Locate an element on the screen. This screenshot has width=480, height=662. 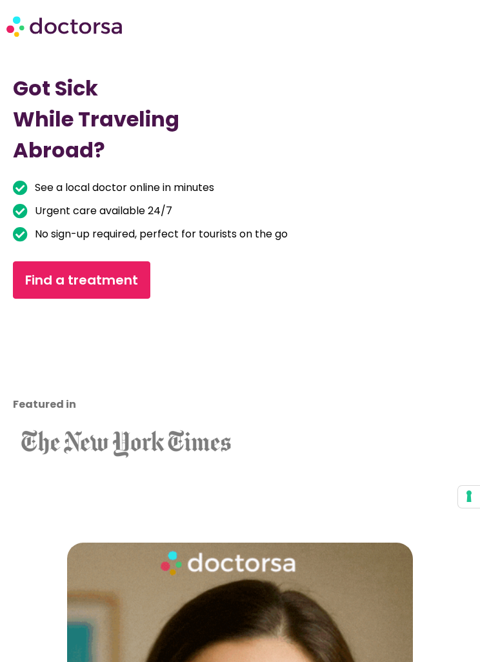
span: See a local doctor online in minutes is located at coordinates (123, 188).